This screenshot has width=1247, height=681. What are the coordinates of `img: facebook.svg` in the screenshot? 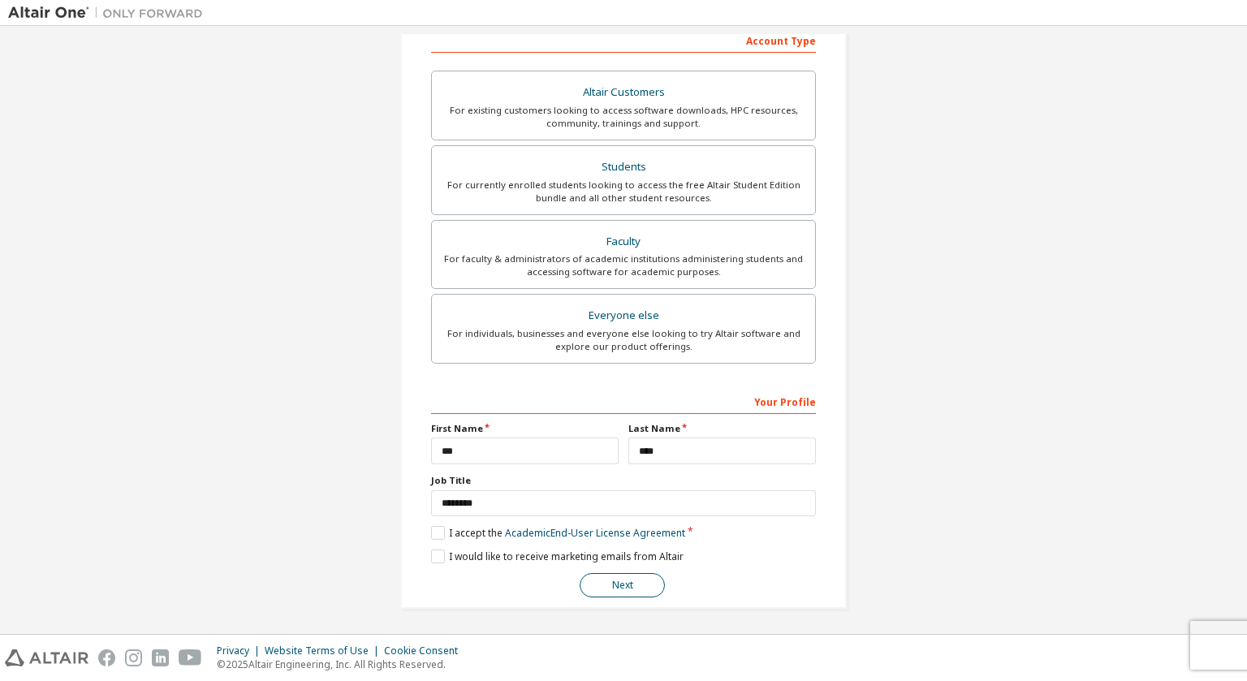 It's located at (106, 658).